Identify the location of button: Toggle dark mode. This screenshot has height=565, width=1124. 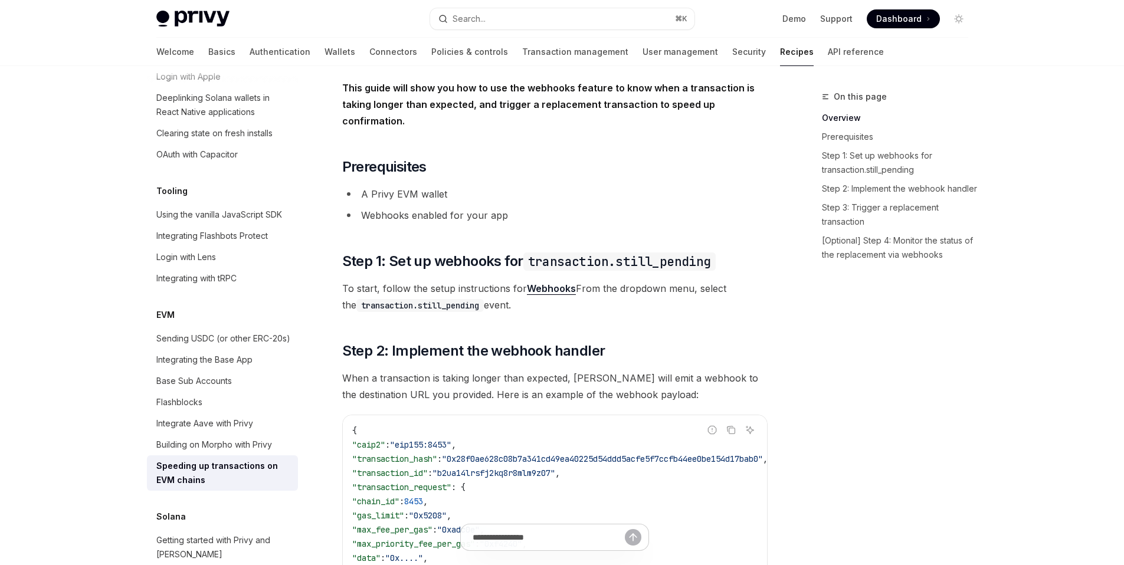
(959, 19).